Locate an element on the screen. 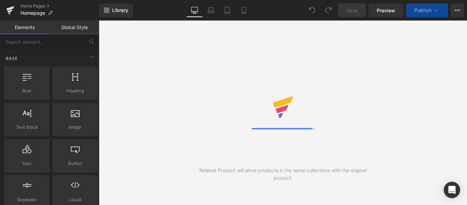  span: Image is located at coordinates (75, 127).